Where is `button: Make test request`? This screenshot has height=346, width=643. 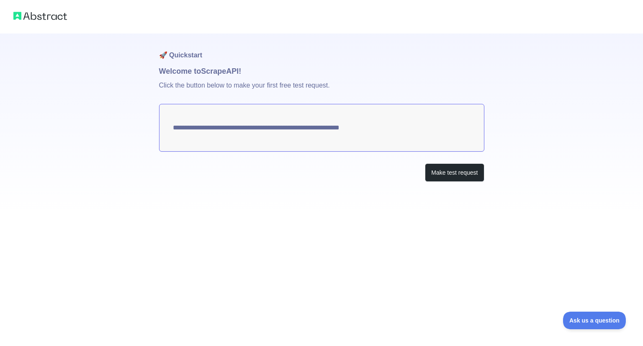 button: Make test request is located at coordinates (454, 172).